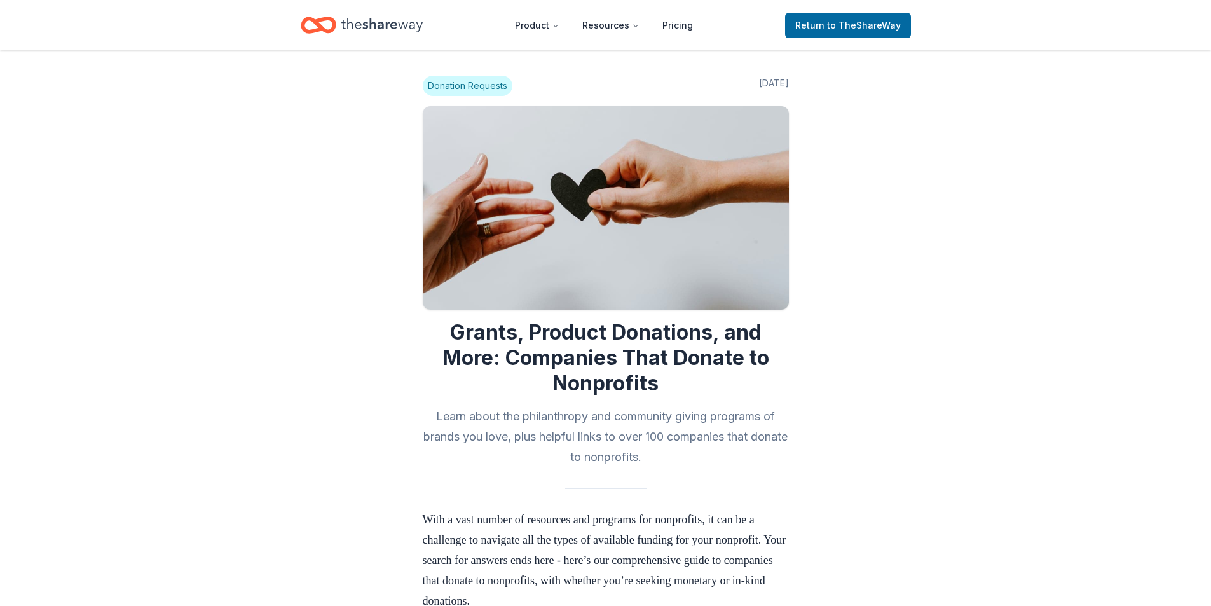  Describe the element at coordinates (467, 86) in the screenshot. I see `span: Donation Requests` at that location.